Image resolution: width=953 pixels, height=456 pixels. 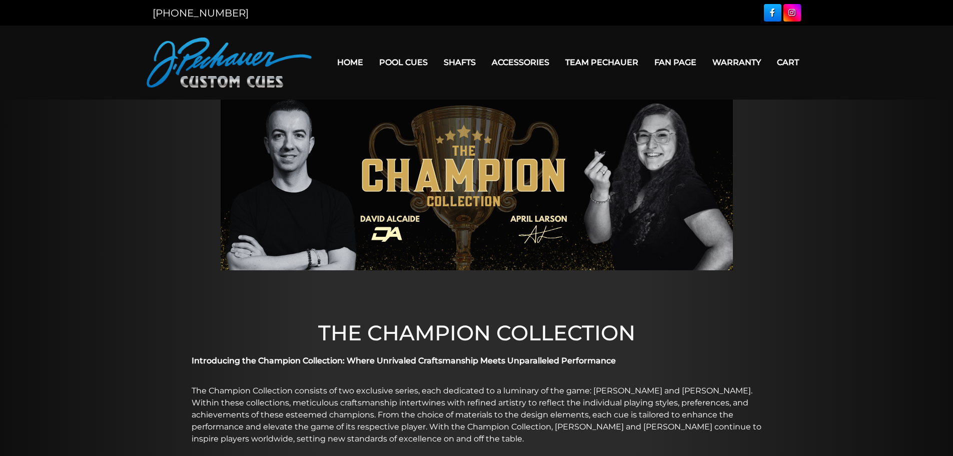 I want to click on a: Cart, so click(x=788, y=62).